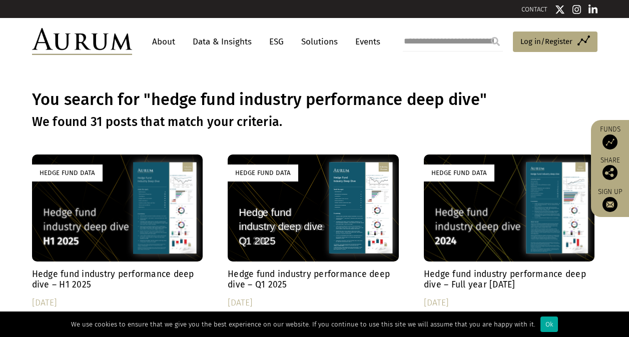 The width and height of the screenshot is (629, 337). Describe the element at coordinates (164, 42) in the screenshot. I see `a: About` at that location.